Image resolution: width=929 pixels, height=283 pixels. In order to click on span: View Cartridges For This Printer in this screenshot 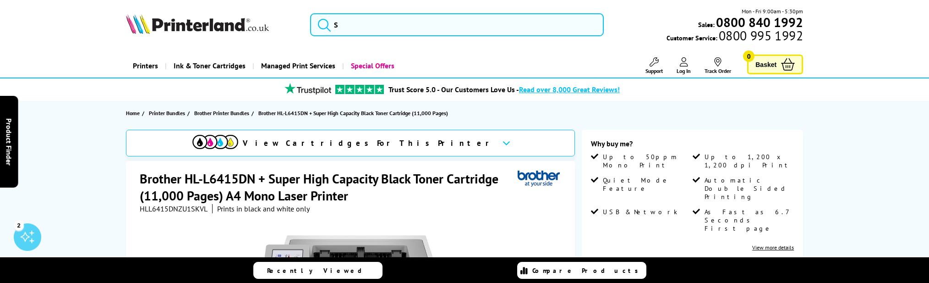, I will do `click(369, 143)`.